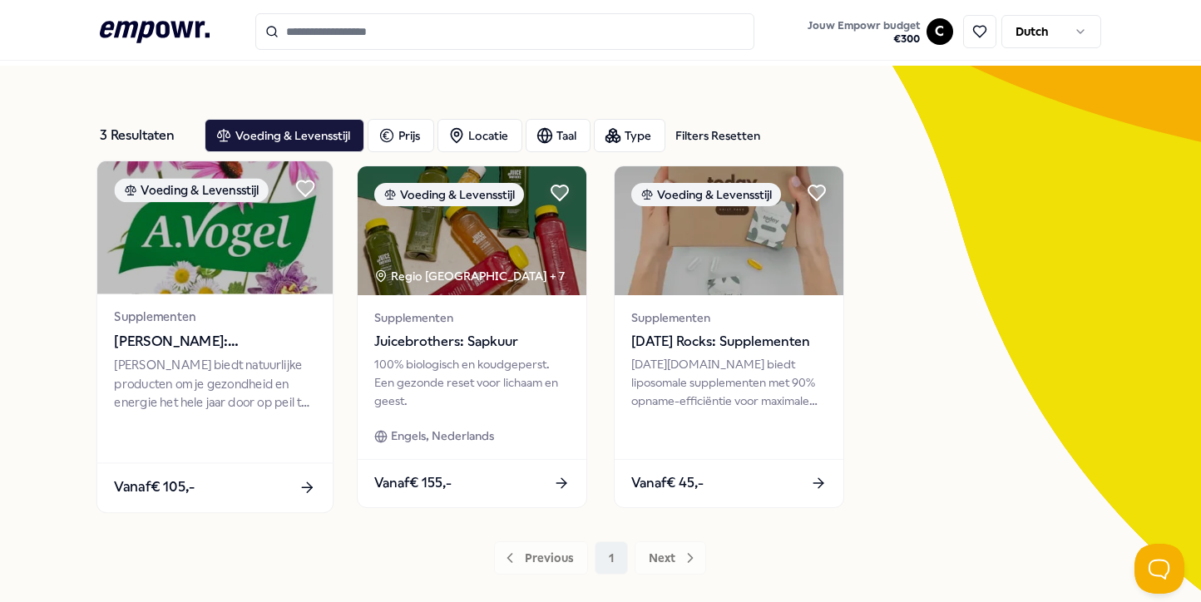 This screenshot has height=602, width=1201. What do you see at coordinates (401, 136) in the screenshot?
I see `div: Prijs` at bounding box center [401, 136].